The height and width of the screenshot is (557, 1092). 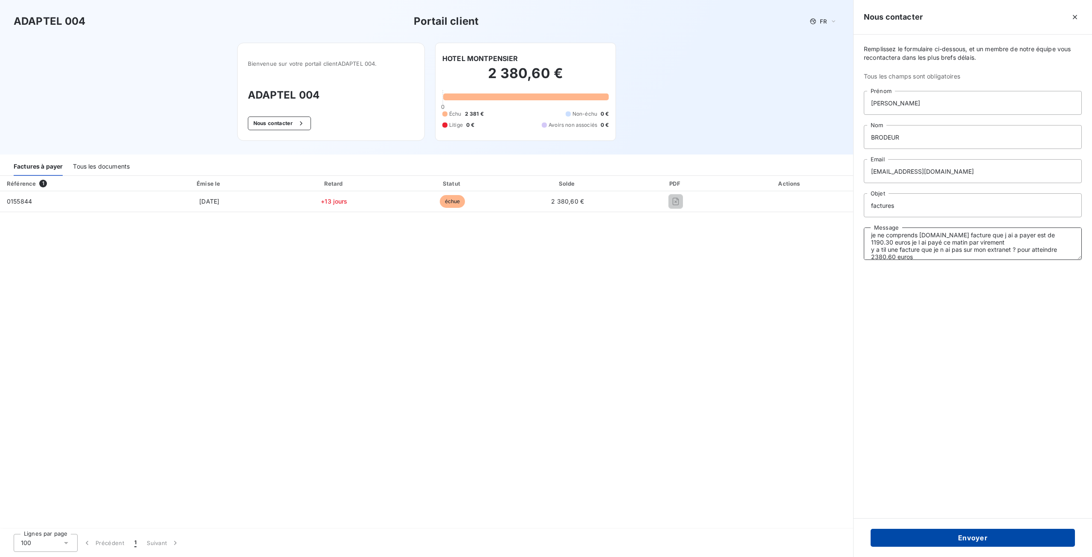 I want to click on h2: 2 380,60 €, so click(x=526, y=78).